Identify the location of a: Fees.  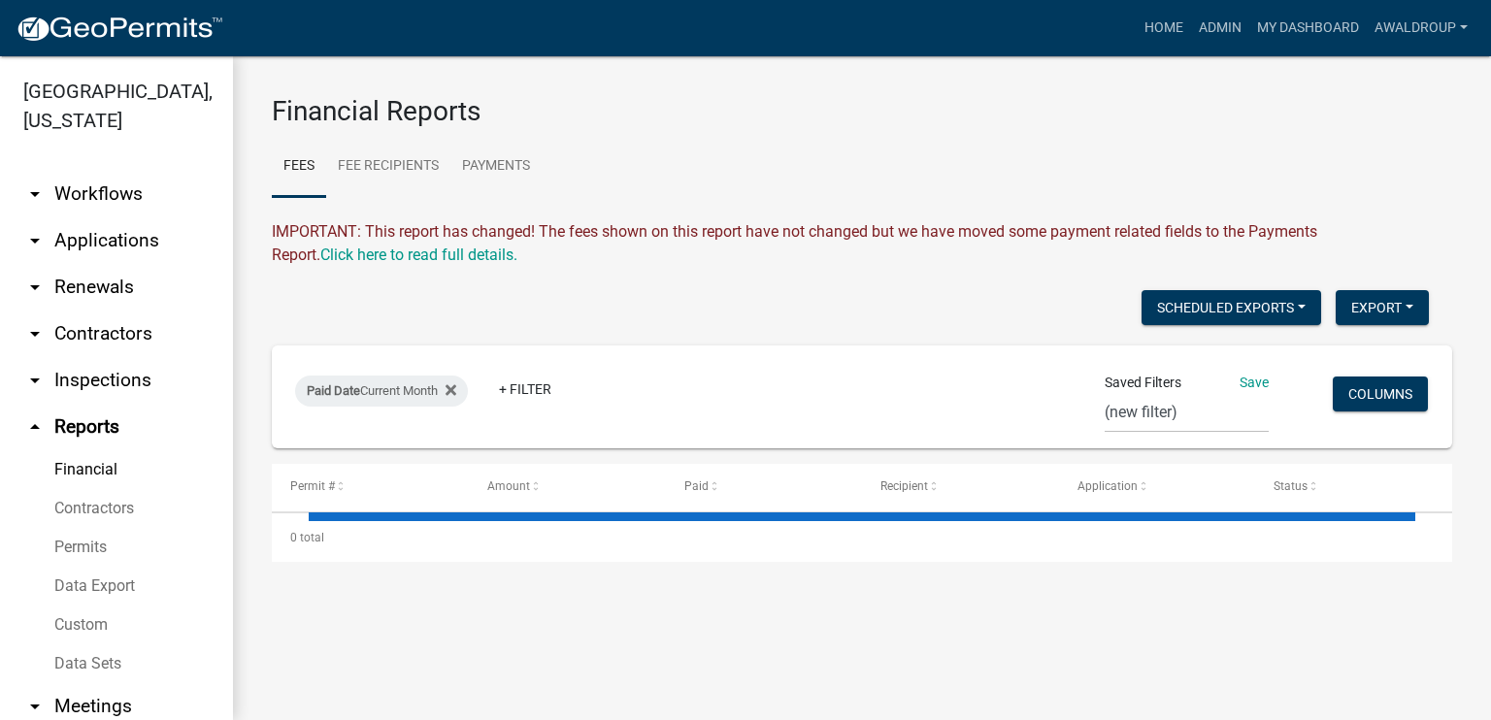
(299, 167).